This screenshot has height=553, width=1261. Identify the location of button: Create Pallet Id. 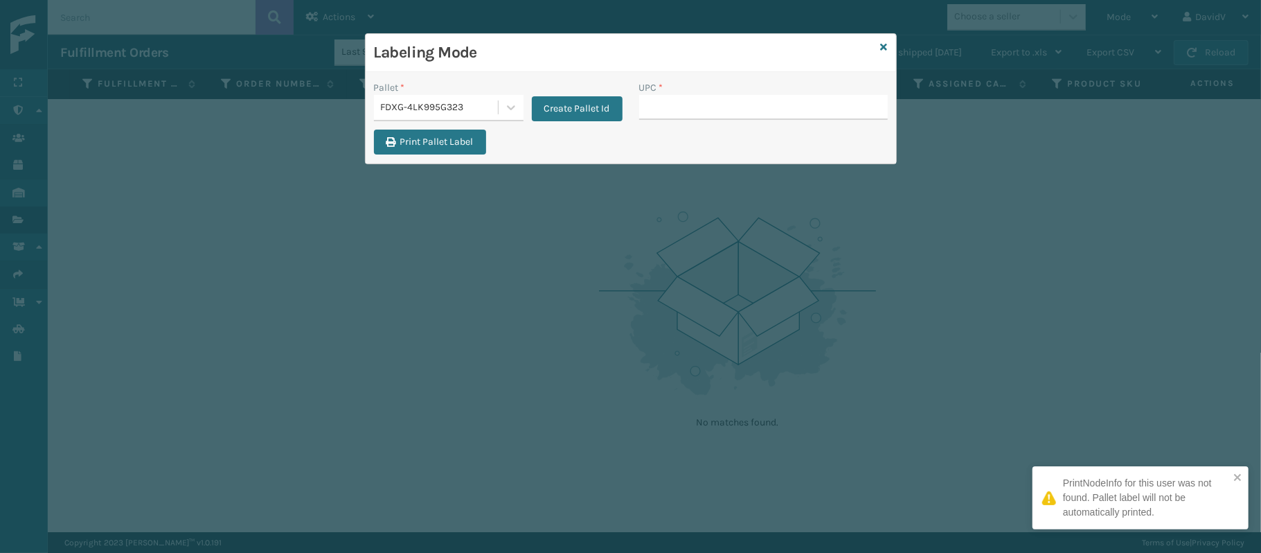
(577, 109).